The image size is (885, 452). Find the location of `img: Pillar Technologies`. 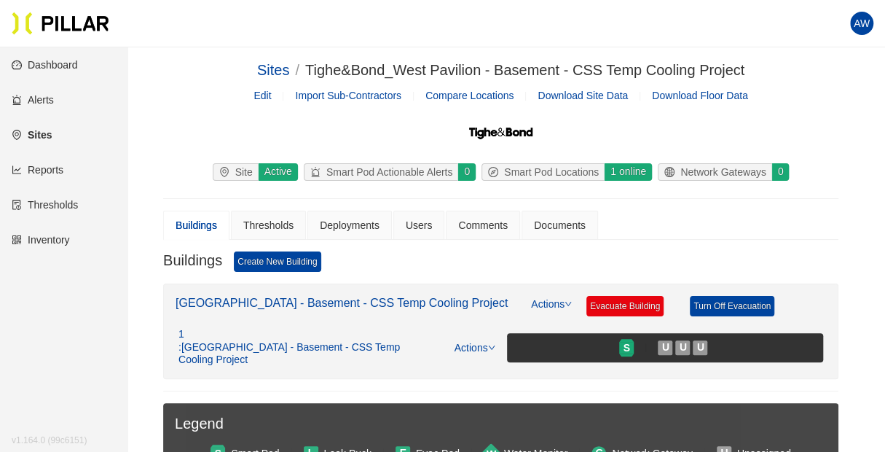

img: Pillar Technologies is located at coordinates (60, 23).